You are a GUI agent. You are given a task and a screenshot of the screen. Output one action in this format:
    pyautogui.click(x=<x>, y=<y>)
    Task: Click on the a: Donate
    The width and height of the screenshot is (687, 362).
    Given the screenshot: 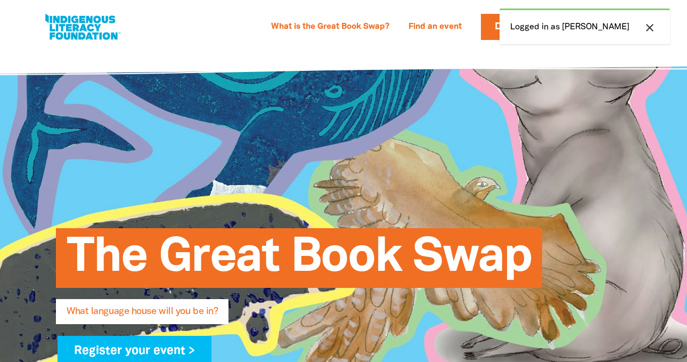 What is the action you would take?
    pyautogui.click(x=515, y=27)
    